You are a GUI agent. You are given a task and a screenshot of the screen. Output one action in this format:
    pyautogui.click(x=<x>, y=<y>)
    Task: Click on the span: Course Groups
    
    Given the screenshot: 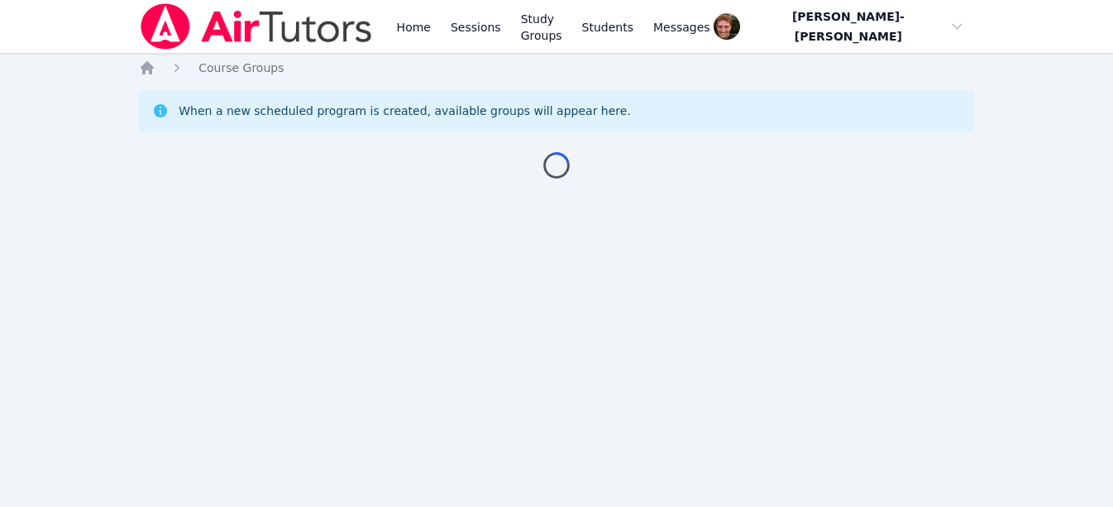 What is the action you would take?
    pyautogui.click(x=241, y=68)
    